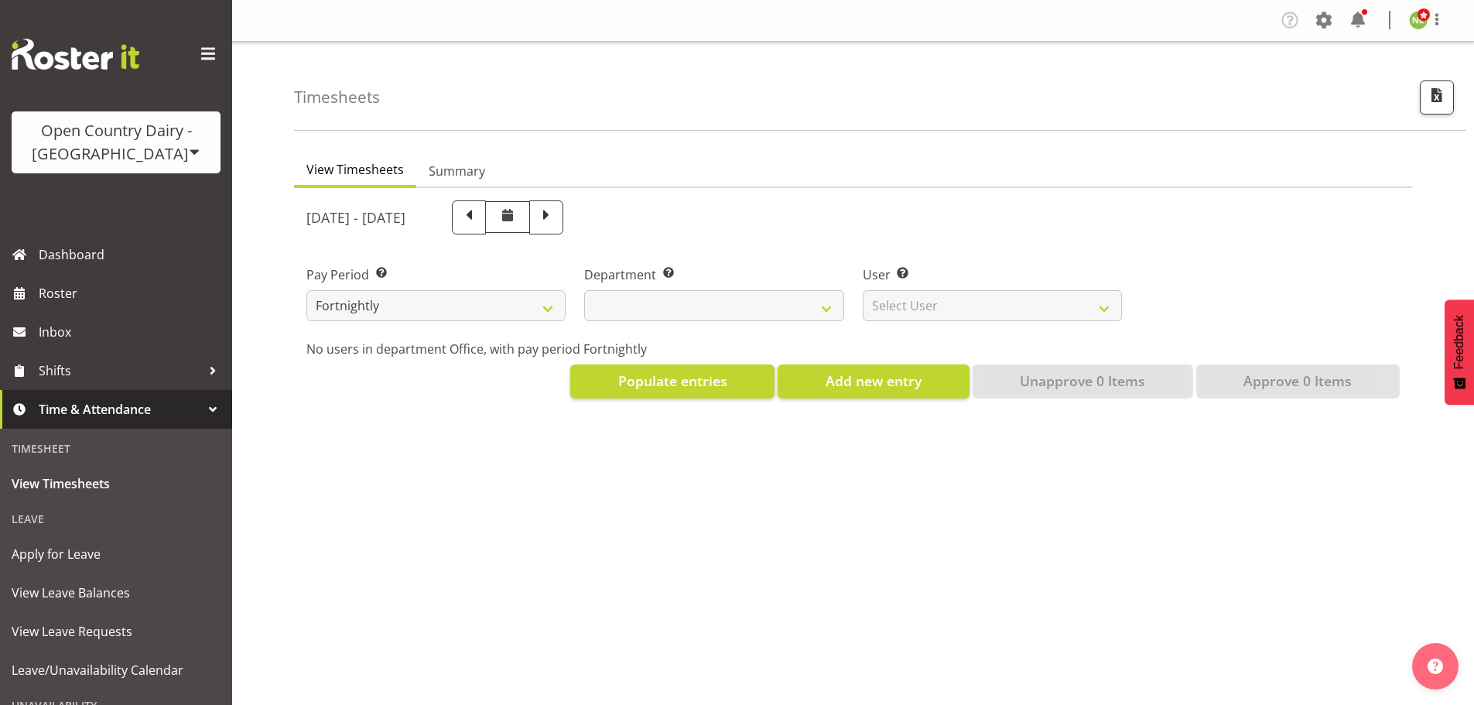  What do you see at coordinates (1298, 381) in the screenshot?
I see `span: Approve 0 Items` at bounding box center [1298, 381].